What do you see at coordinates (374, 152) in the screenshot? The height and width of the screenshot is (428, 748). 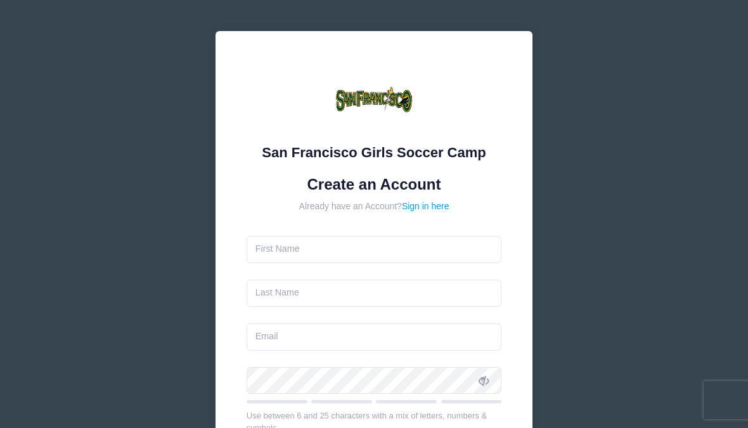 I see `div: San Francisco Girls Soccer Camp` at bounding box center [374, 152].